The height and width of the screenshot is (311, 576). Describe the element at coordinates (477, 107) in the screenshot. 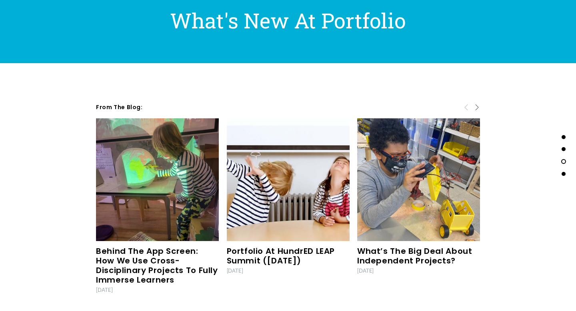

I see `span: Next` at that location.